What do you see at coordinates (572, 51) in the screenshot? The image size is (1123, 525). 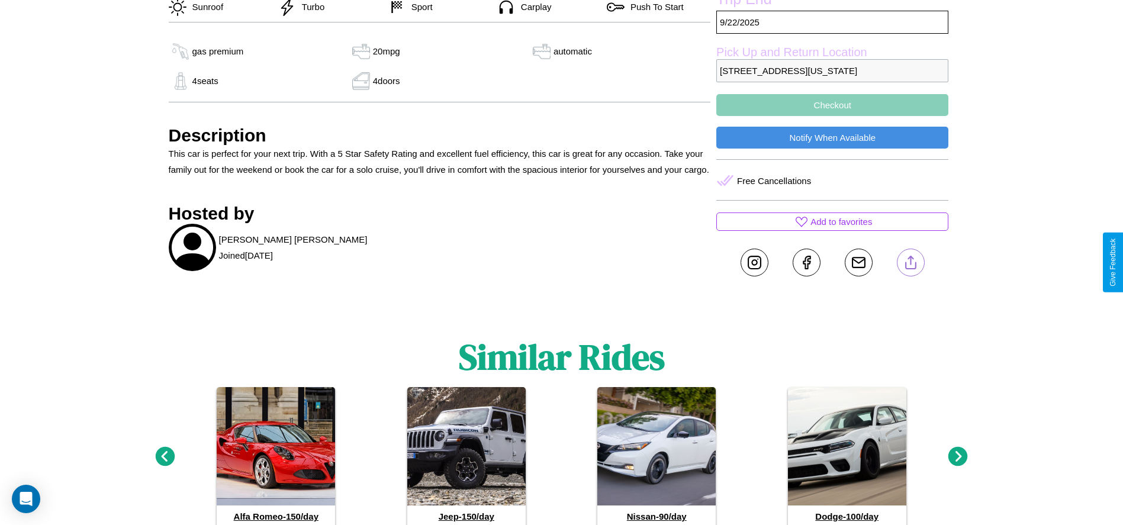 I see `p: automatic` at bounding box center [572, 51].